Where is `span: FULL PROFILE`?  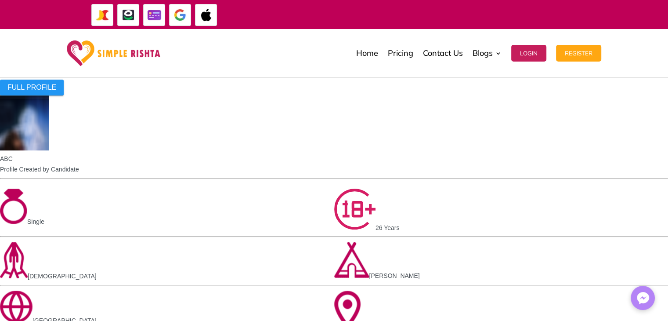
span: FULL PROFILE is located at coordinates (32, 87).